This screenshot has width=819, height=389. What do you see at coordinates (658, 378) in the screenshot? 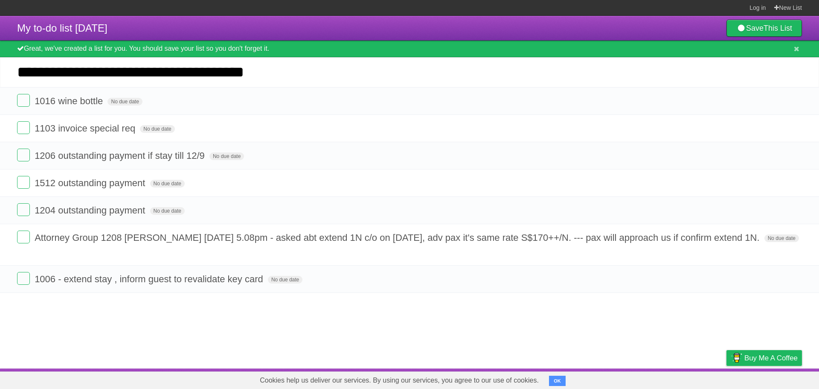
I see `a: Developers` at bounding box center [658, 378].